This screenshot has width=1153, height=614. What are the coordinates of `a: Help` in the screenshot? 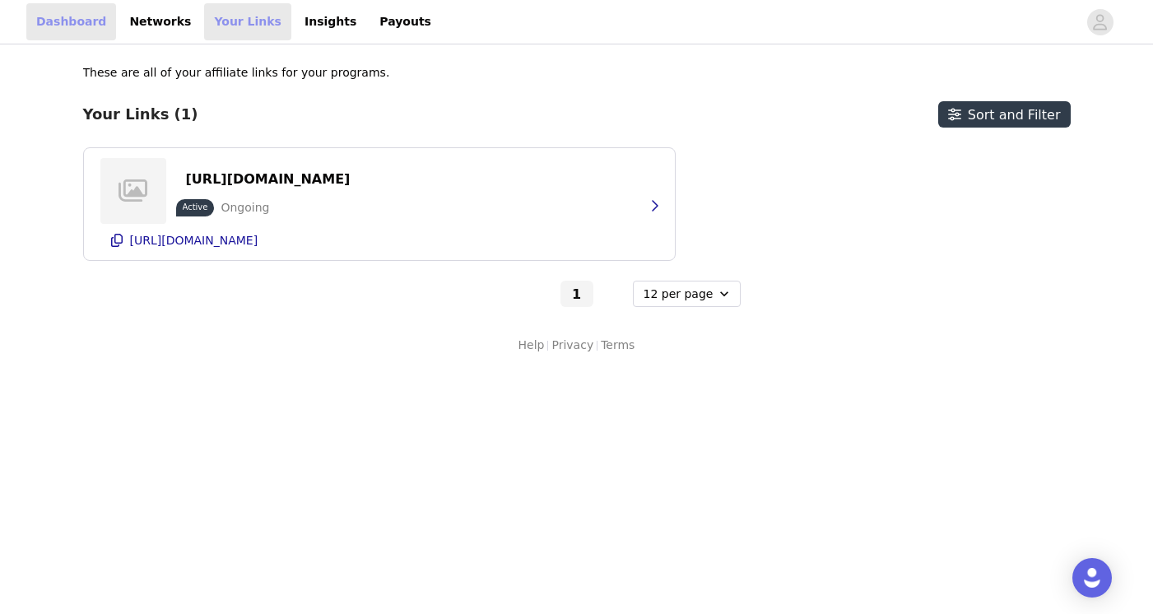 It's located at (532, 345).